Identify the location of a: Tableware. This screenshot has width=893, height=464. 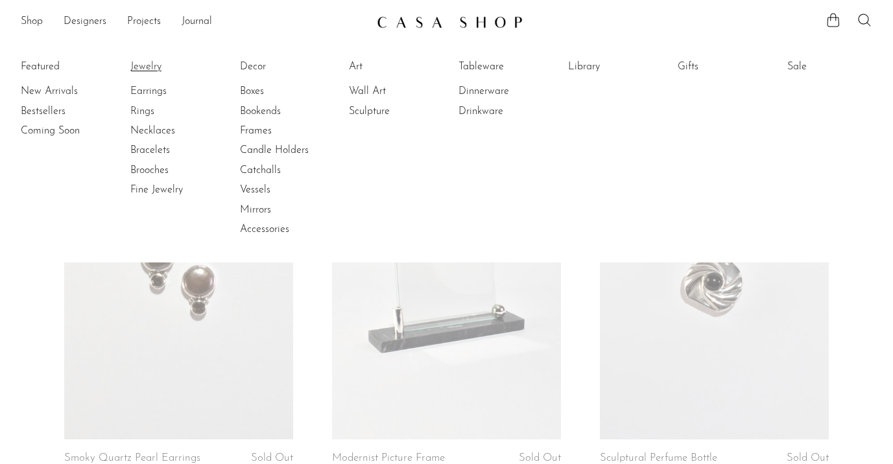
(507, 67).